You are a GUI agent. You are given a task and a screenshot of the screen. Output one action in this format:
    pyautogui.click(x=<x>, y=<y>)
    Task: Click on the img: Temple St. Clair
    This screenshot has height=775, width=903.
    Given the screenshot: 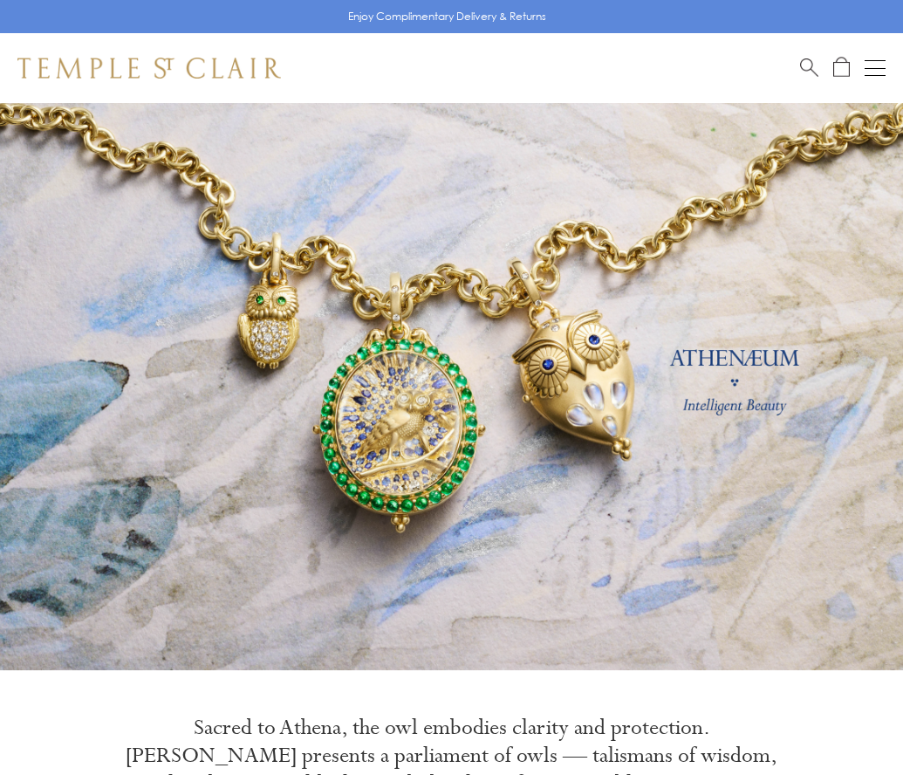 What is the action you would take?
    pyautogui.click(x=149, y=68)
    